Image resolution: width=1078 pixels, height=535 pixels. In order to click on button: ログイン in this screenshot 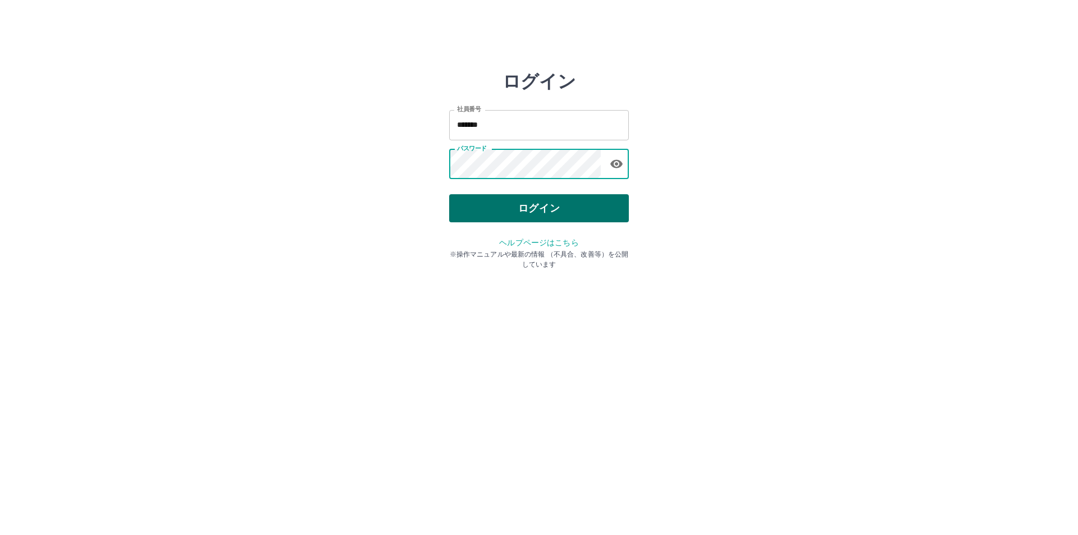, I will do `click(539, 208)`.